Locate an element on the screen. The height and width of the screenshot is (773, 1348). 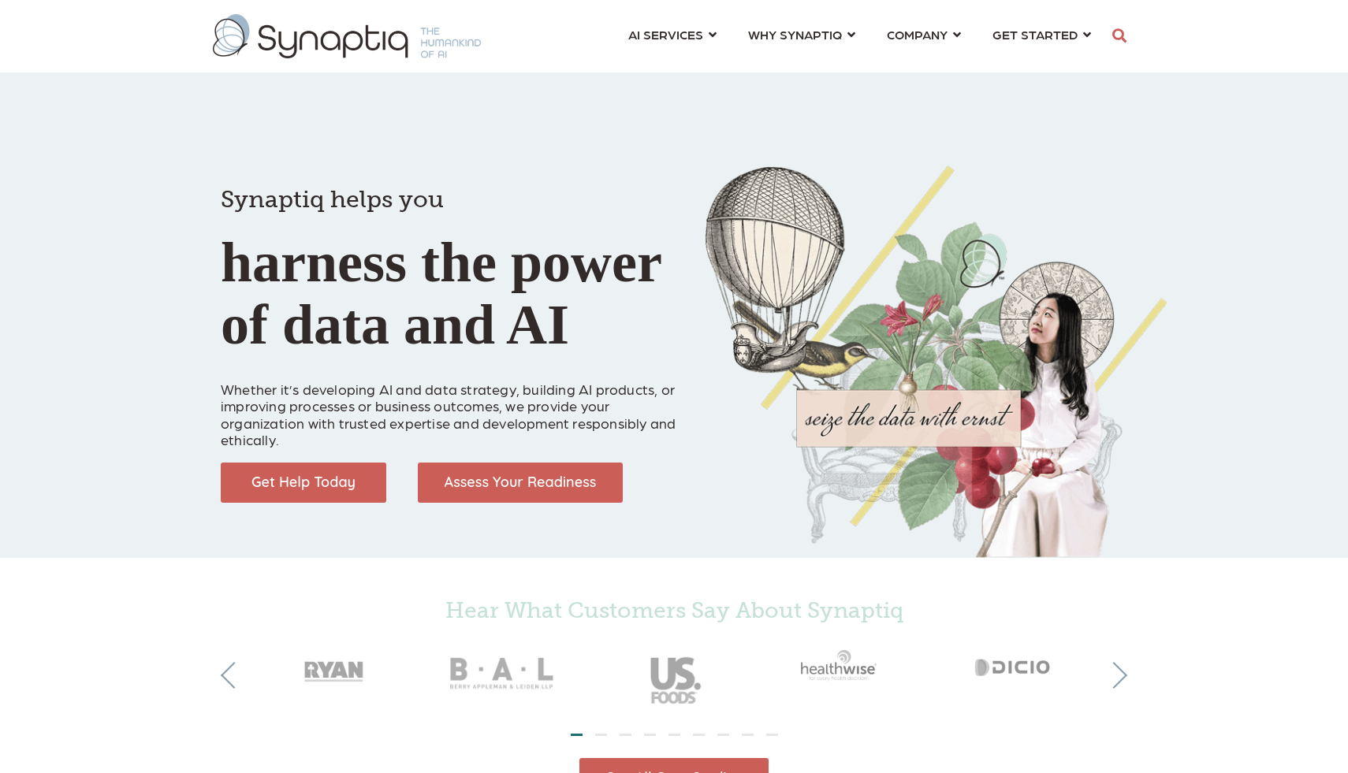
img: BAL_gray50 is located at coordinates (504, 675).